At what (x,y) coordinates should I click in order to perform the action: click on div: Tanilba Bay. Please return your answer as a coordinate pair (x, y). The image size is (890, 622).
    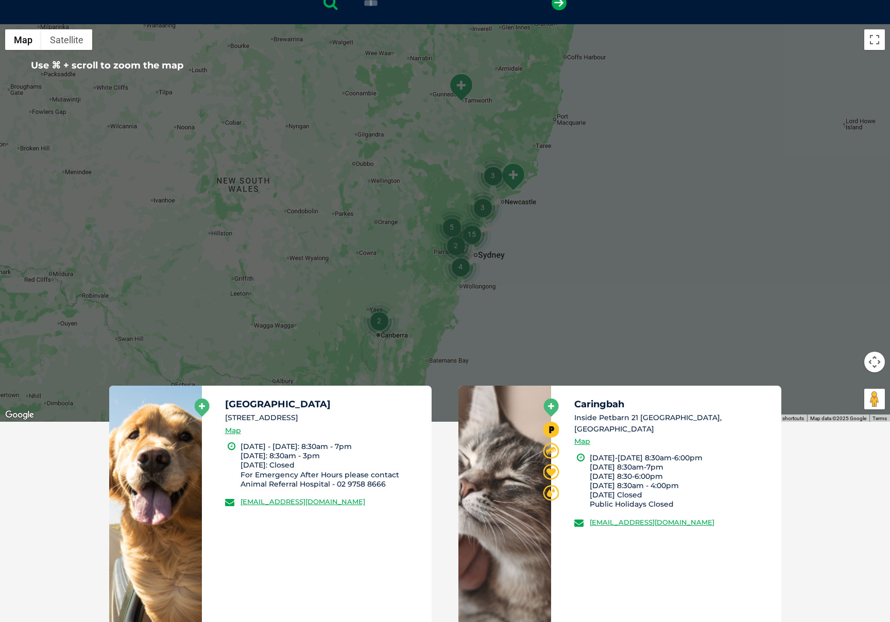
    Looking at the image, I should click on (513, 177).